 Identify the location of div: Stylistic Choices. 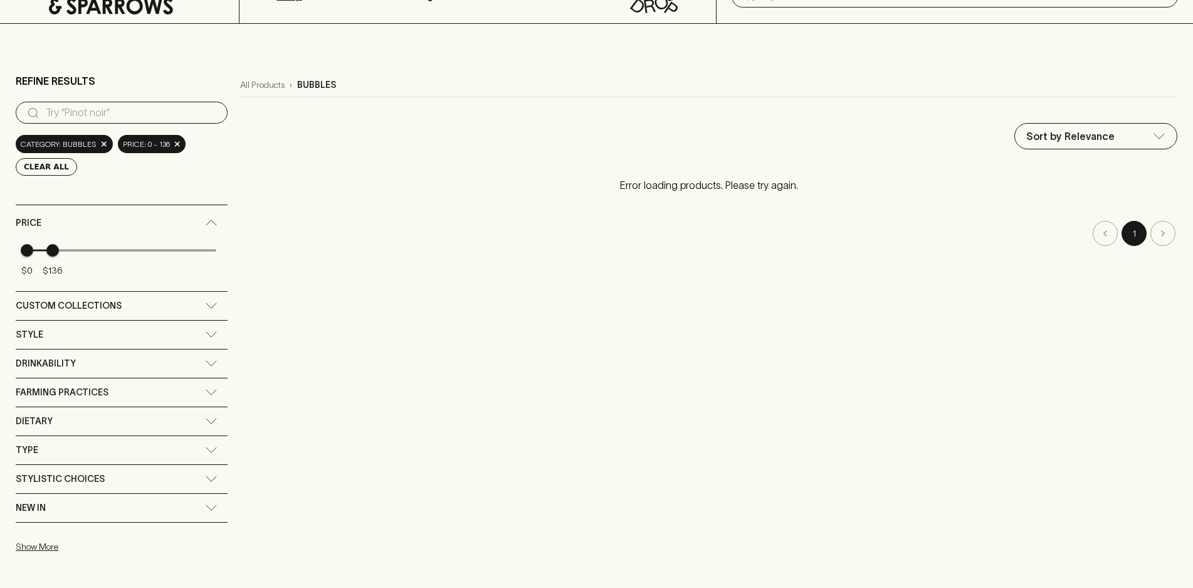
(122, 478).